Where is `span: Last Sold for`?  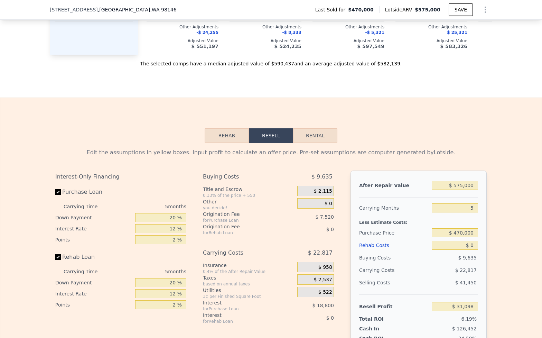
span: Last Sold for is located at coordinates (332, 10).